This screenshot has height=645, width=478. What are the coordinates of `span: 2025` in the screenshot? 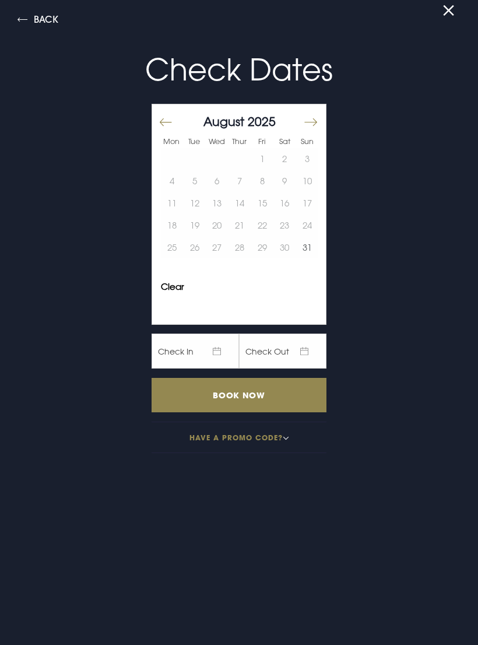 It's located at (262, 121).